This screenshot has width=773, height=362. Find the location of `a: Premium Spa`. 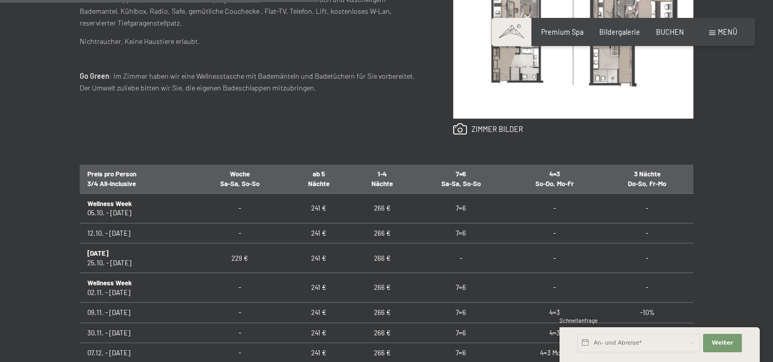

a: Premium Spa is located at coordinates (562, 32).